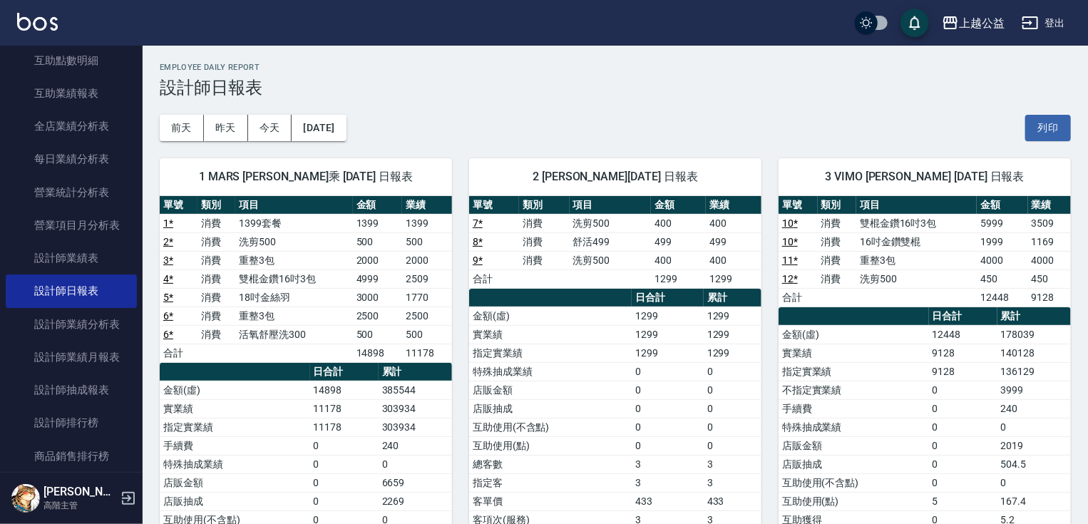 Image resolution: width=1088 pixels, height=524 pixels. What do you see at coordinates (544, 205) in the screenshot?
I see `th: 類別` at bounding box center [544, 205].